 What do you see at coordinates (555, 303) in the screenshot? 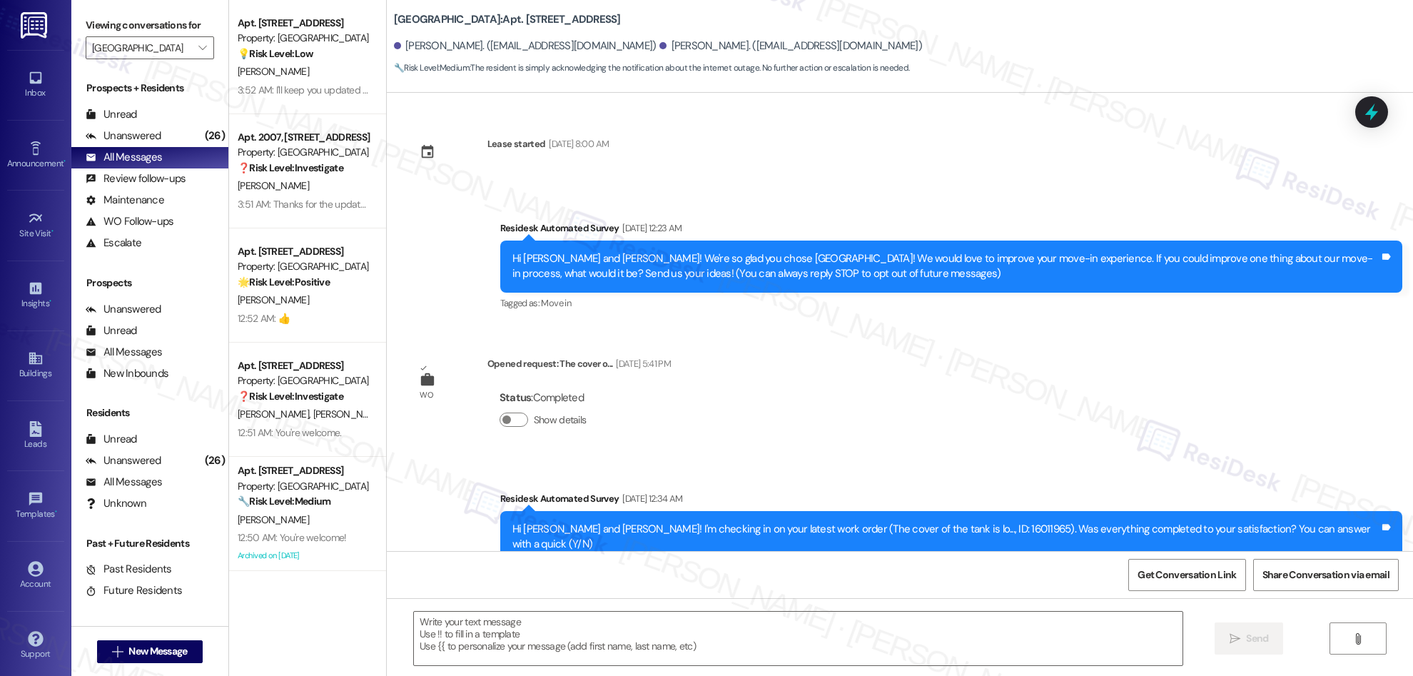
I see `span: Move in` at bounding box center [555, 303].